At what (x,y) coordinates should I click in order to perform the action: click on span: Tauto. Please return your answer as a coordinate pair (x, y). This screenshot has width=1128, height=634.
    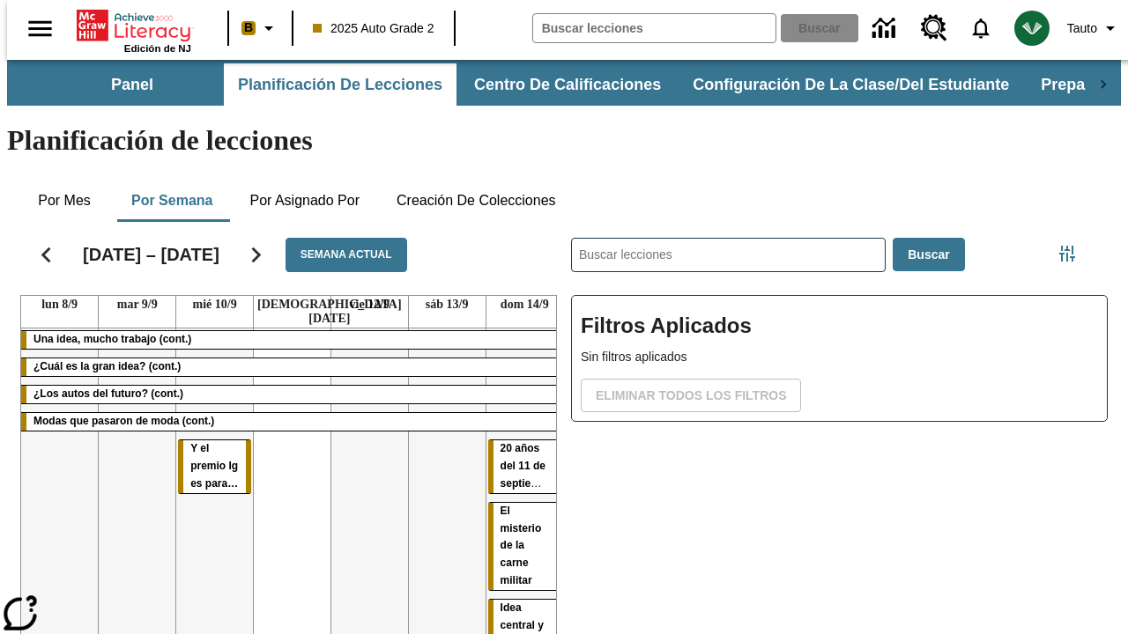
    Looking at the image, I should click on (1082, 28).